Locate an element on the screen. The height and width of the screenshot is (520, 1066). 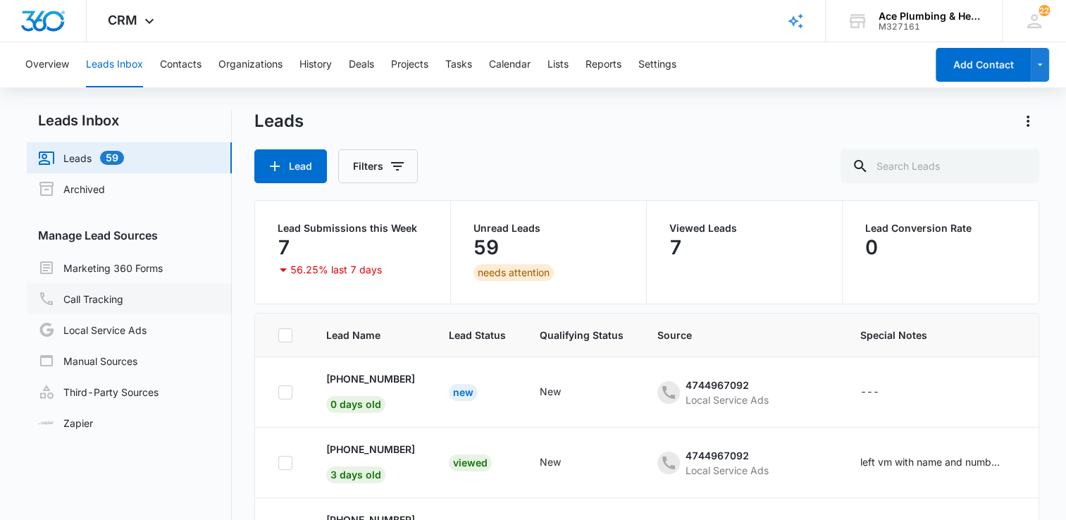
button: Deals is located at coordinates (361, 65).